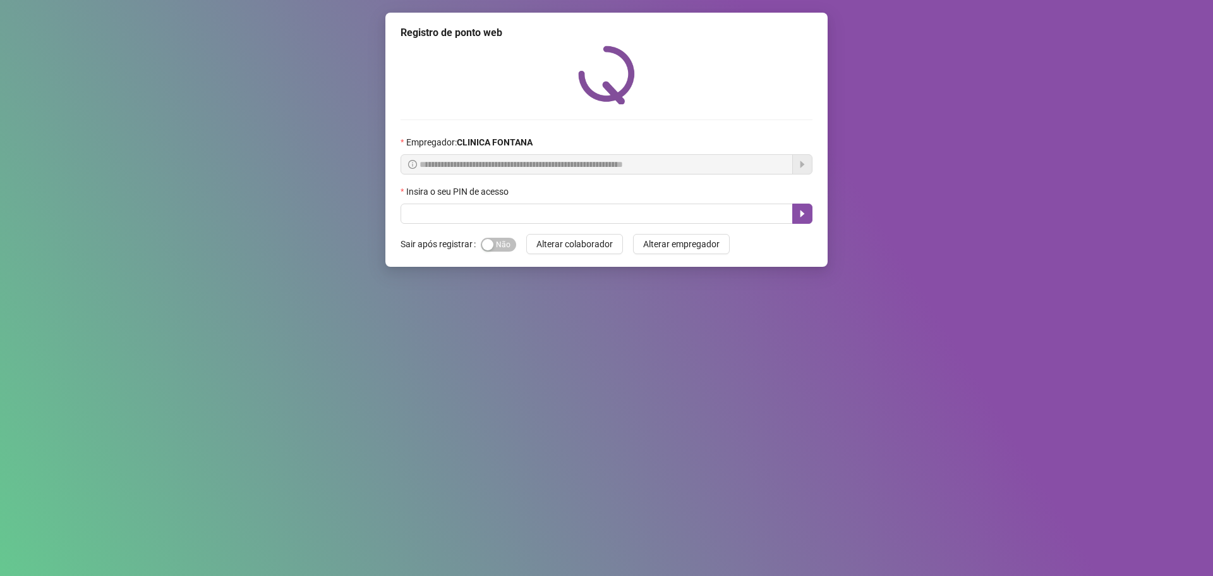 Image resolution: width=1213 pixels, height=576 pixels. What do you see at coordinates (574, 244) in the screenshot?
I see `button: Alterar colaborador` at bounding box center [574, 244].